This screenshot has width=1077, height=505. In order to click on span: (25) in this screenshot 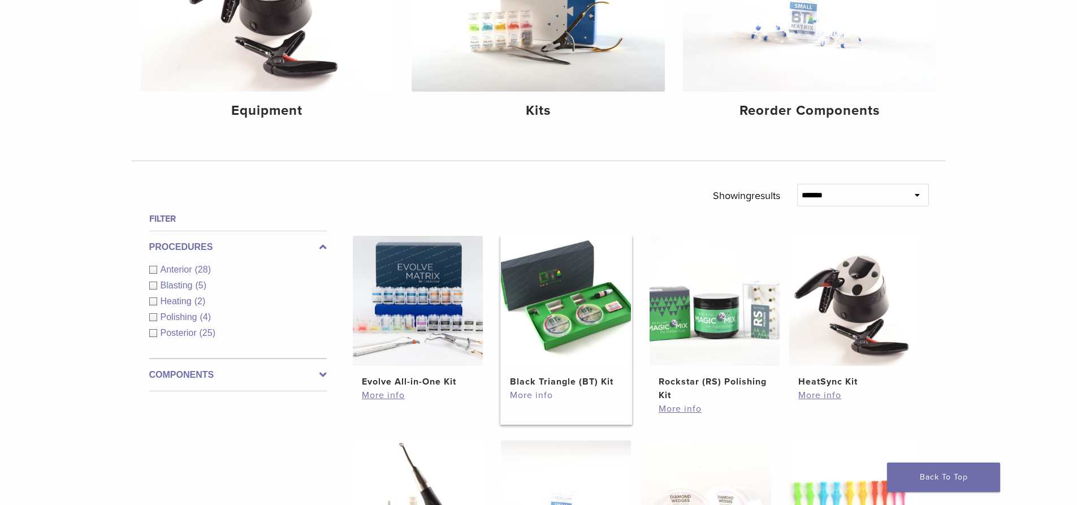, I will do `click(208, 332)`.